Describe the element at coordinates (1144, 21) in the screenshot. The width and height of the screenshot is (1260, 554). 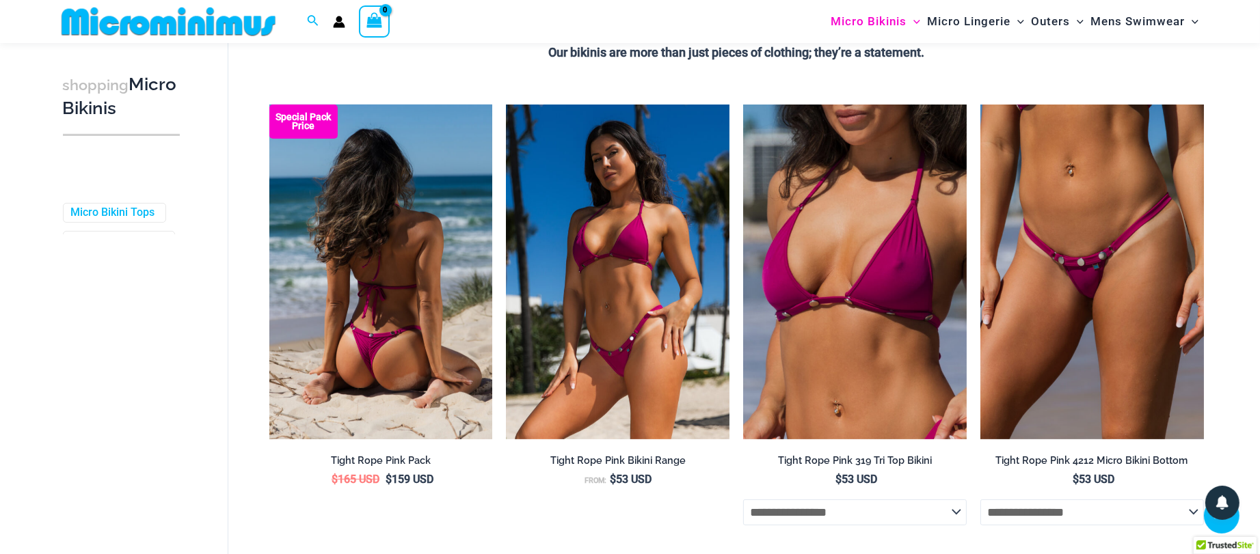
I see `a: Mens SwimwearMenu ToggleMenu Toggle` at that location.